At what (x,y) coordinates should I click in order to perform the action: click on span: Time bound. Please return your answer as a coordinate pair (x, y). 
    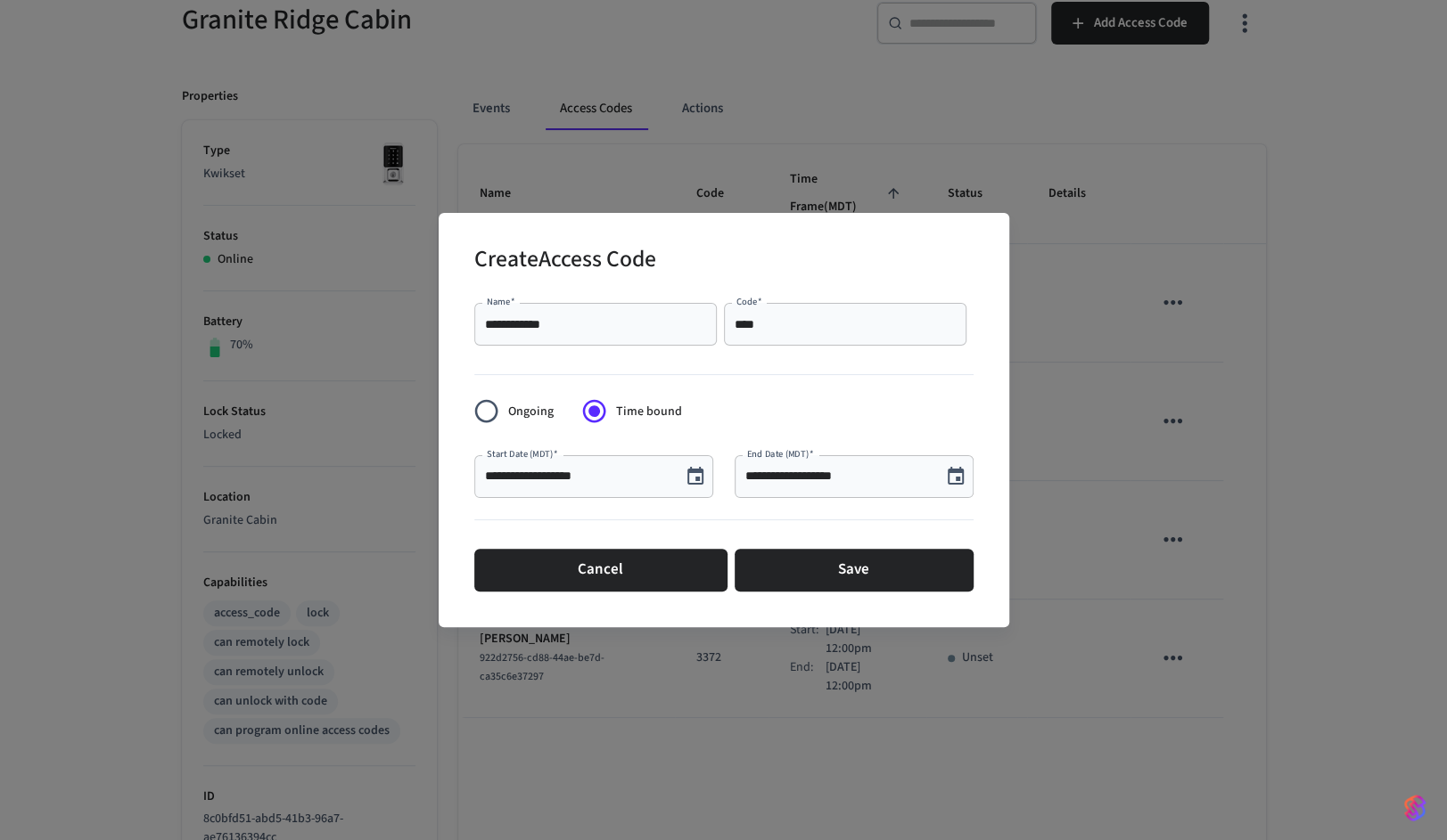
    Looking at the image, I should click on (649, 411).